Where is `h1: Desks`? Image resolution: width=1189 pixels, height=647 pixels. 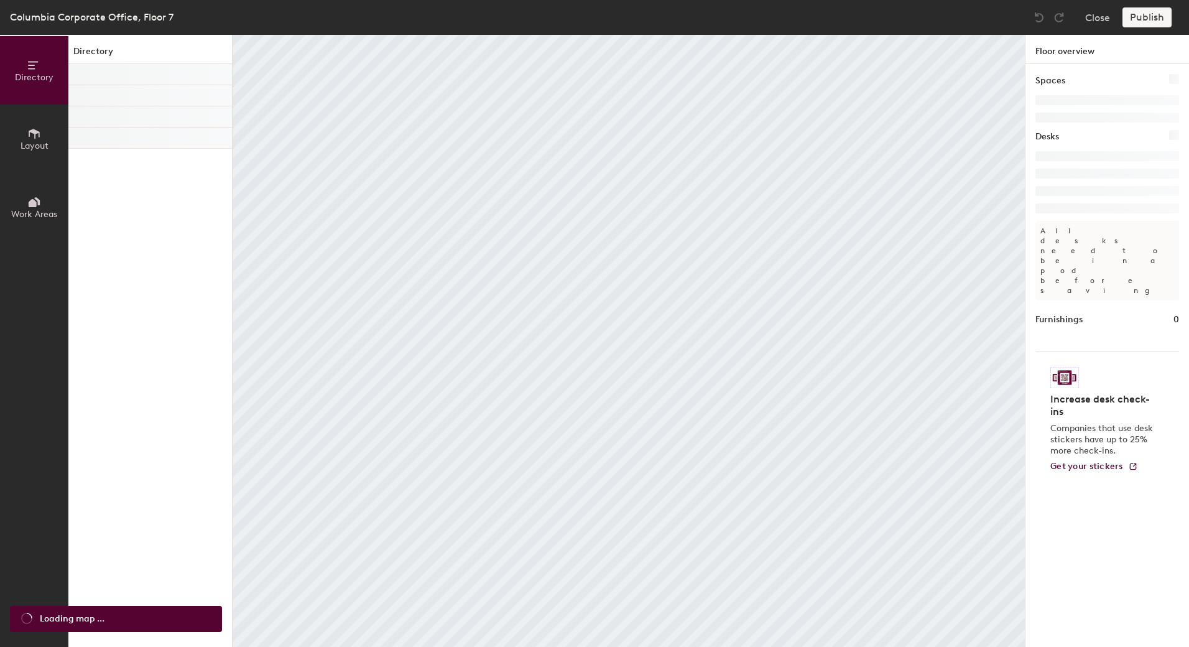
h1: Desks is located at coordinates (1047, 137).